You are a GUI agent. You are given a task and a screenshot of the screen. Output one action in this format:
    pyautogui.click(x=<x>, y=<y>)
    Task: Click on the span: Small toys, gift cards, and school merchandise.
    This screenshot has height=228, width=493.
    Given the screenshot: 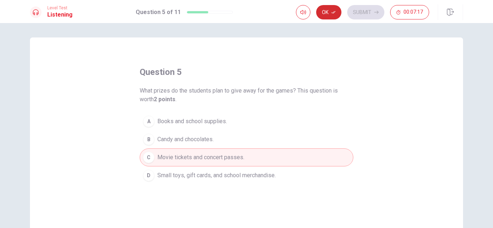 What is the action you would take?
    pyautogui.click(x=216, y=176)
    